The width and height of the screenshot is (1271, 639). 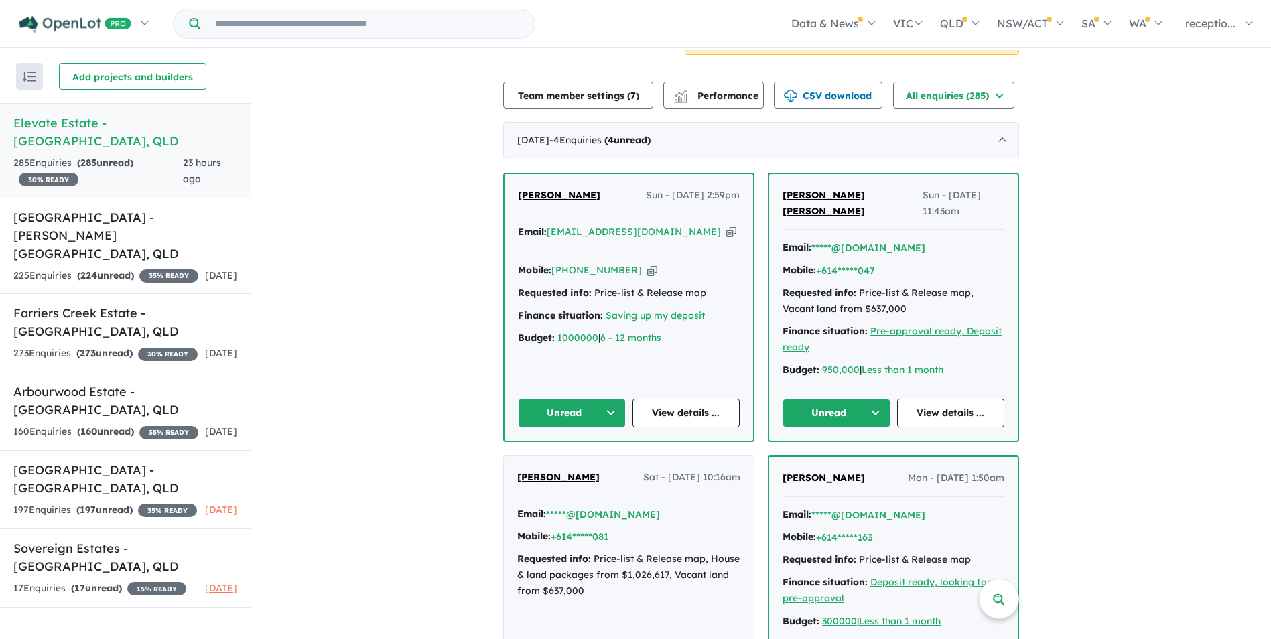 What do you see at coordinates (1210, 23) in the screenshot?
I see `span: receptio...` at bounding box center [1210, 23].